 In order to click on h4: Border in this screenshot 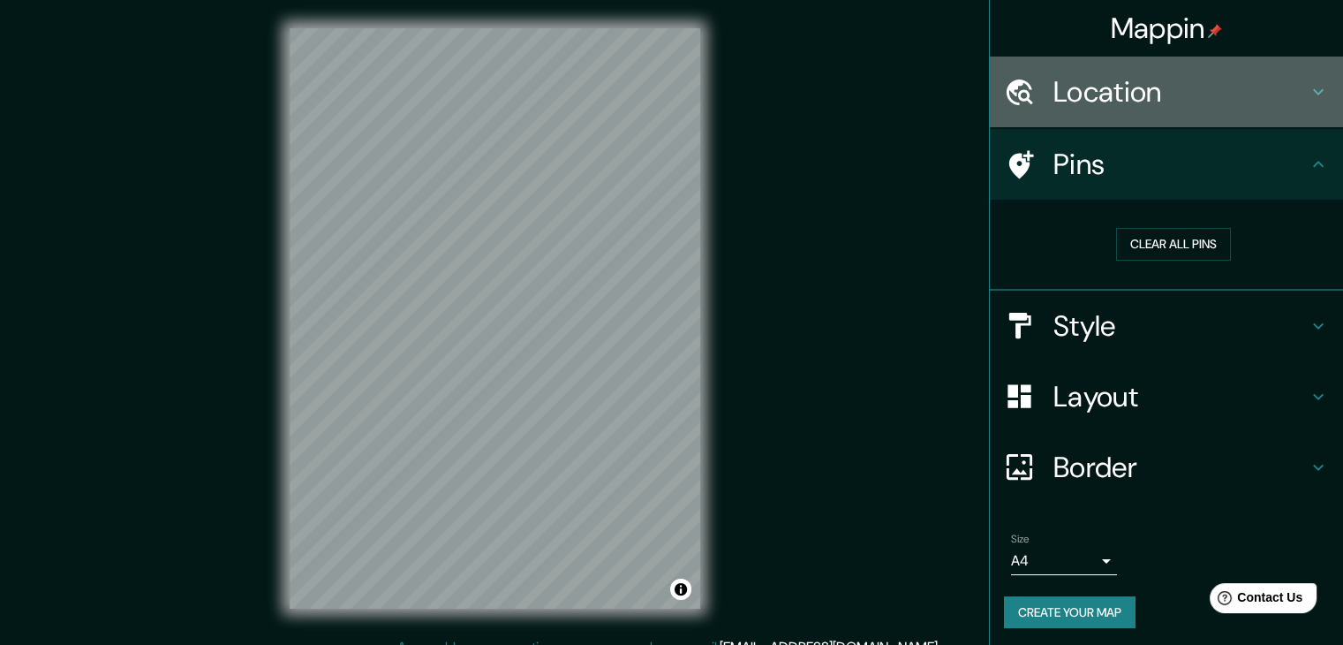, I will do `click(1181, 467)`.